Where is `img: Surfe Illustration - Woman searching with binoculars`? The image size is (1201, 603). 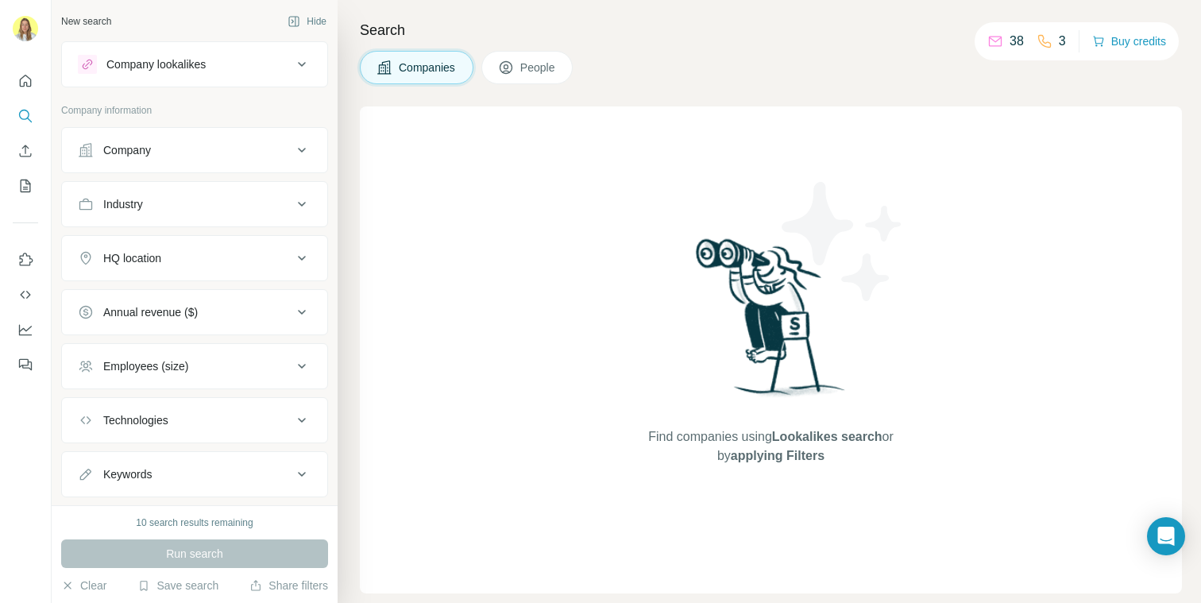 img: Surfe Illustration - Woman searching with binoculars is located at coordinates (771, 323).